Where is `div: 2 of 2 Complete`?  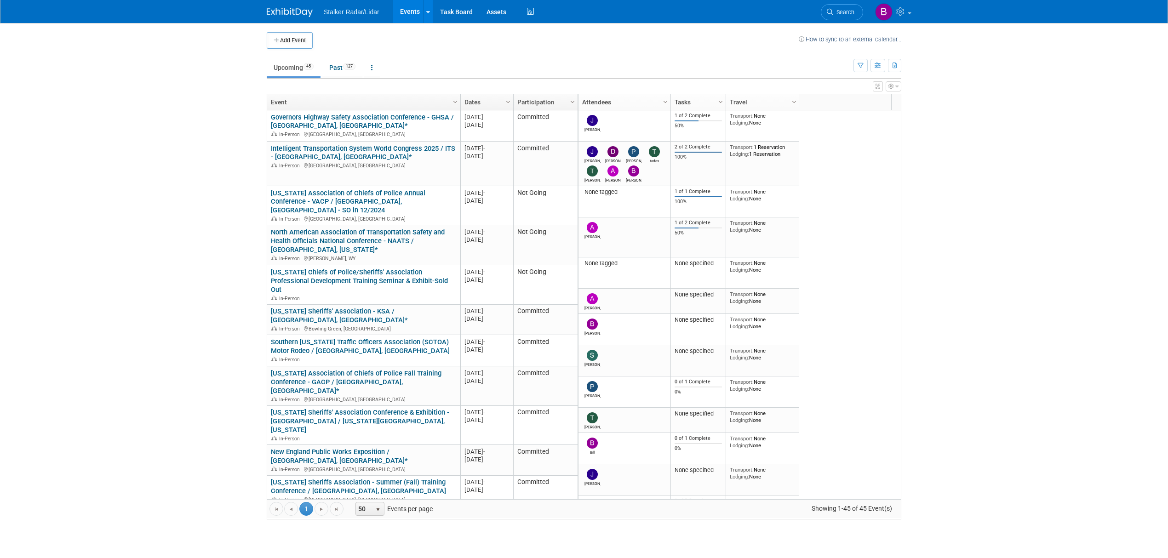
div: 2 of 2 Complete is located at coordinates (699, 147).